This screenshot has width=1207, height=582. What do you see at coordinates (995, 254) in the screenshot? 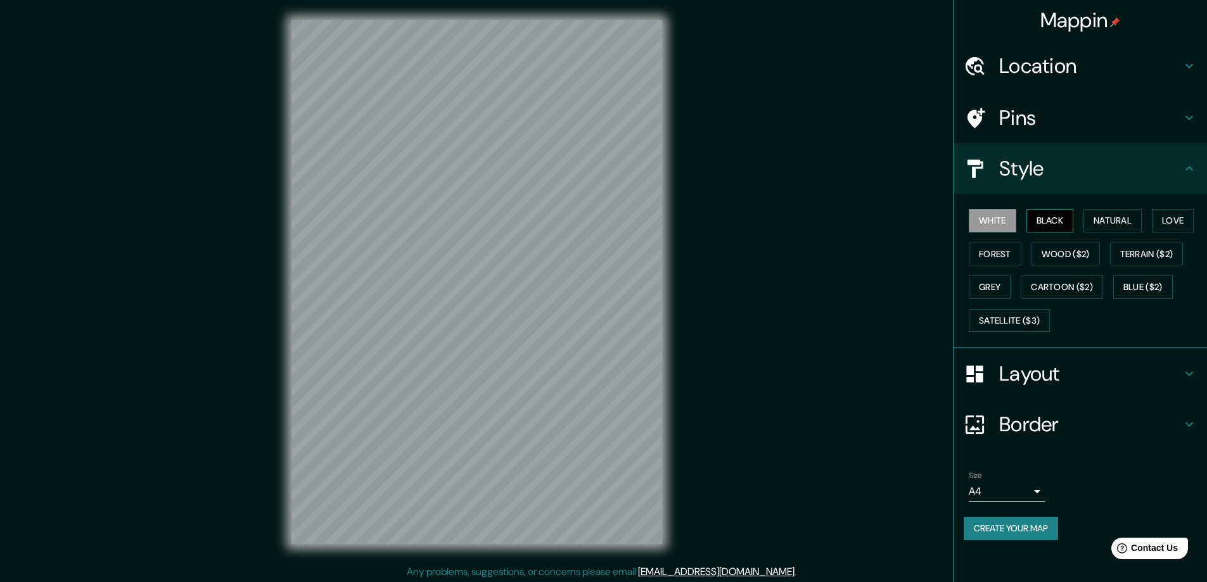
I see `button: Forest` at bounding box center [995, 254].